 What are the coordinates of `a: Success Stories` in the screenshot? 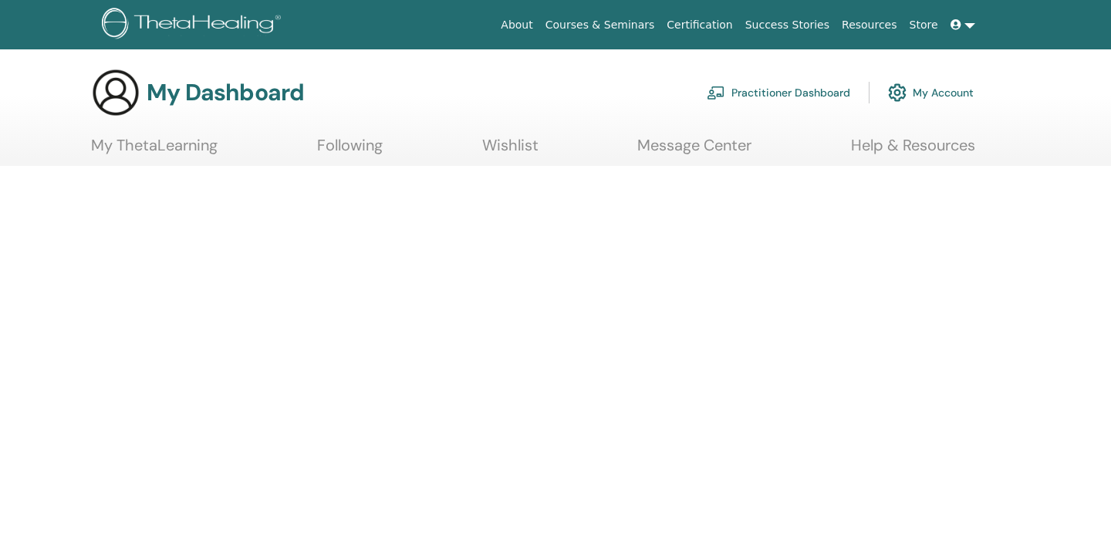 It's located at (787, 25).